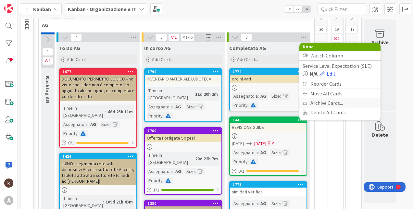  What do you see at coordinates (98, 108) in the screenshot?
I see `a: 1677DOCUMENTO PERIMETRO LOGICO - ho visto che il doc non è completo. ho aggiunto alcune righe, da...` at bounding box center [98, 108].